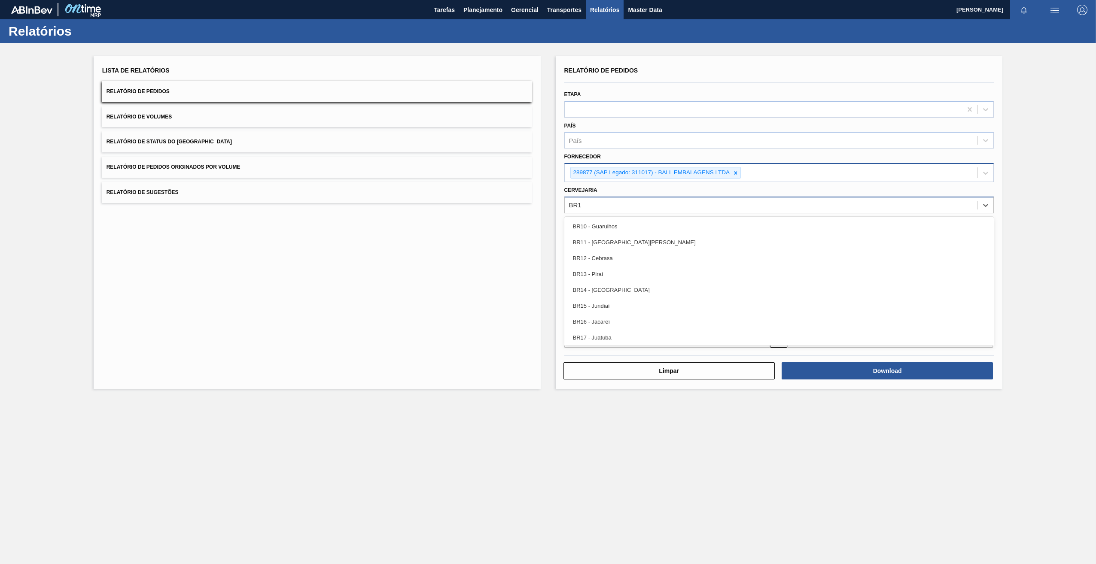  Describe the element at coordinates (143, 192) in the screenshot. I see `span: Relatório de Sugestões` at that location.